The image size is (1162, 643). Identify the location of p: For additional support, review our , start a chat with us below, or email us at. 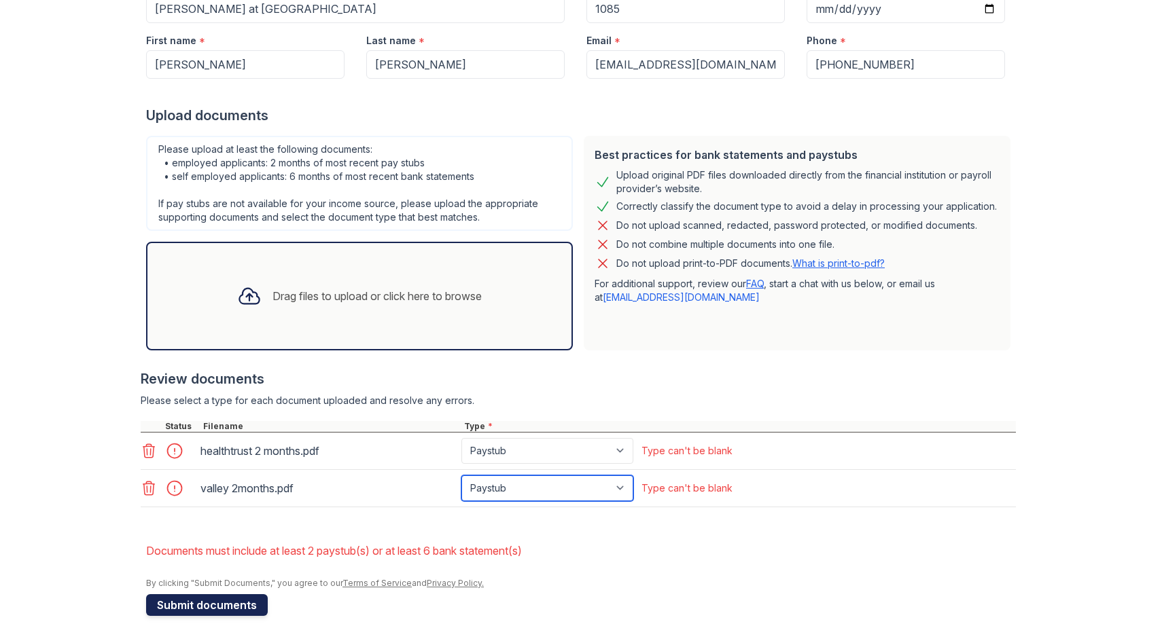
(797, 291).